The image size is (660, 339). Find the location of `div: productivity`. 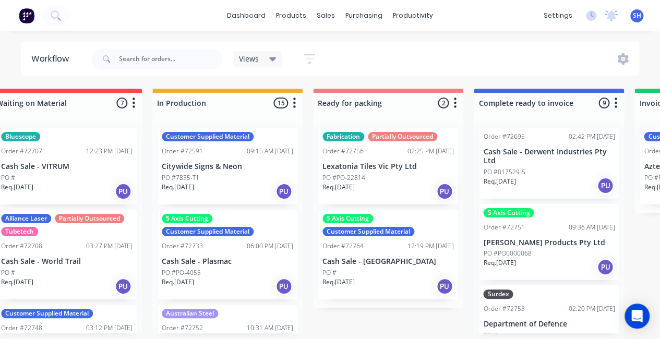

div: productivity is located at coordinates (413, 16).